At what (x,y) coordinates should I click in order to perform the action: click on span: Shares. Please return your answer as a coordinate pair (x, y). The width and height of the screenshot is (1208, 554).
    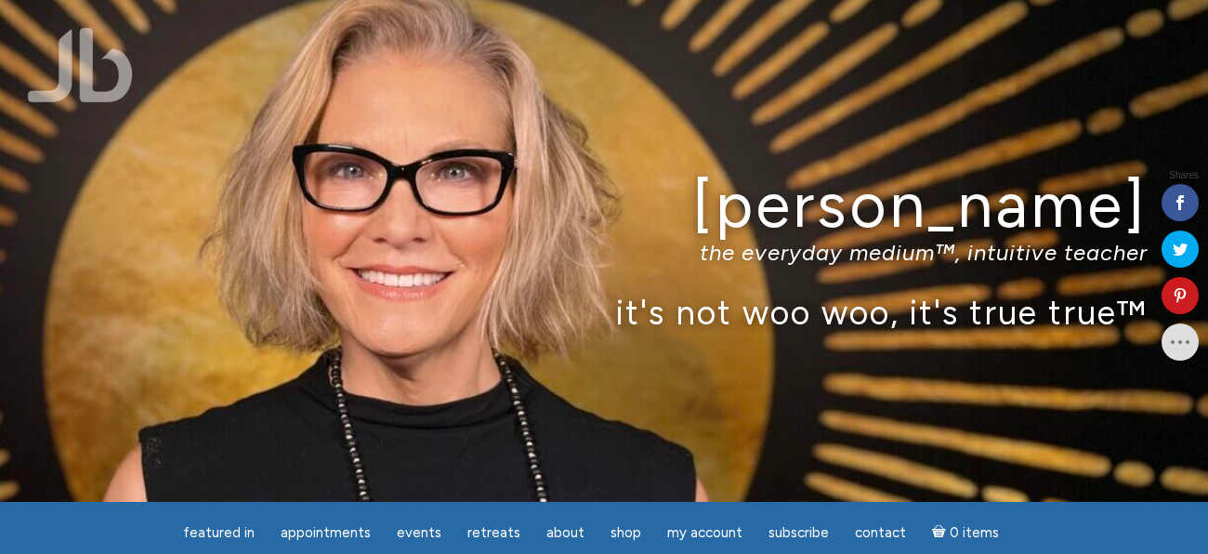
    Looking at the image, I should click on (1184, 176).